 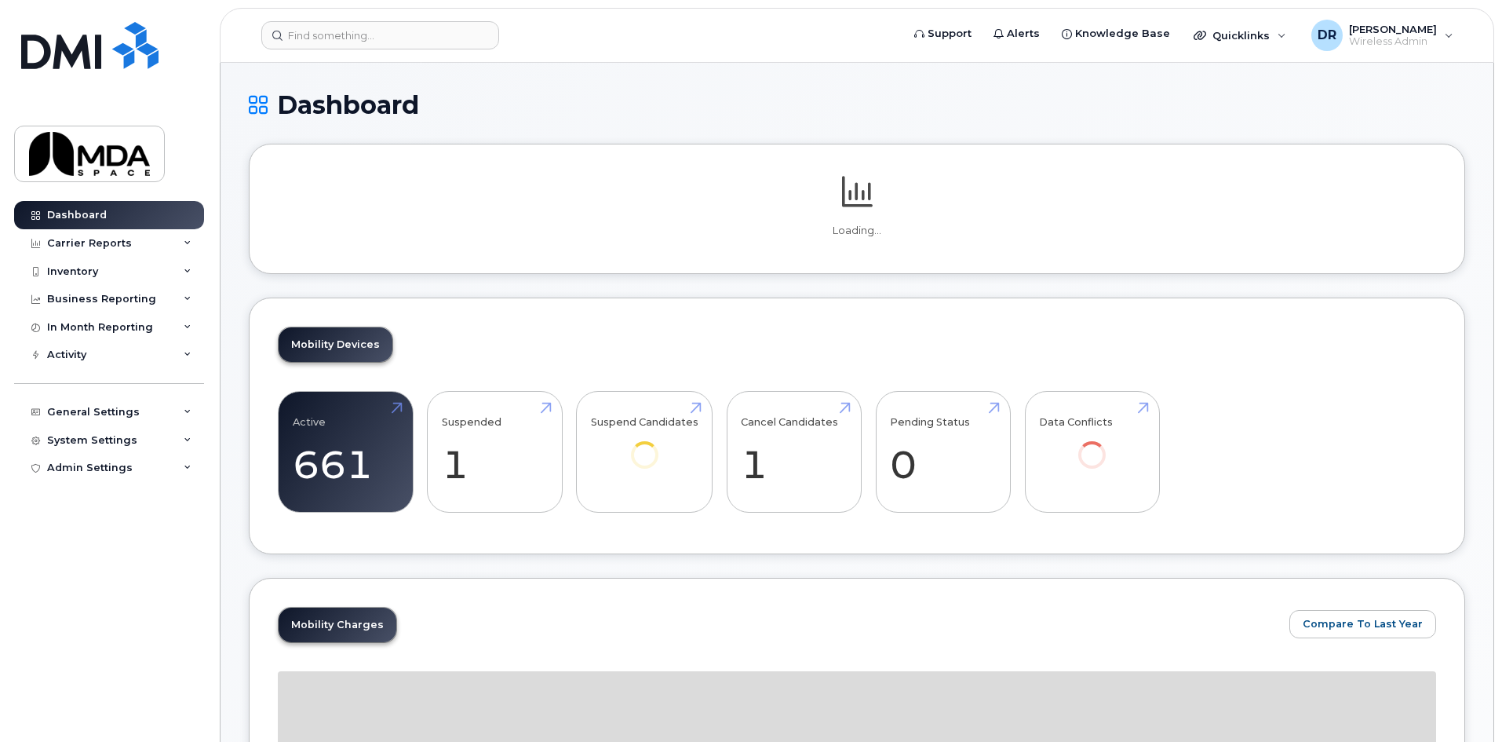 I want to click on h1: Dashboard, so click(x=857, y=104).